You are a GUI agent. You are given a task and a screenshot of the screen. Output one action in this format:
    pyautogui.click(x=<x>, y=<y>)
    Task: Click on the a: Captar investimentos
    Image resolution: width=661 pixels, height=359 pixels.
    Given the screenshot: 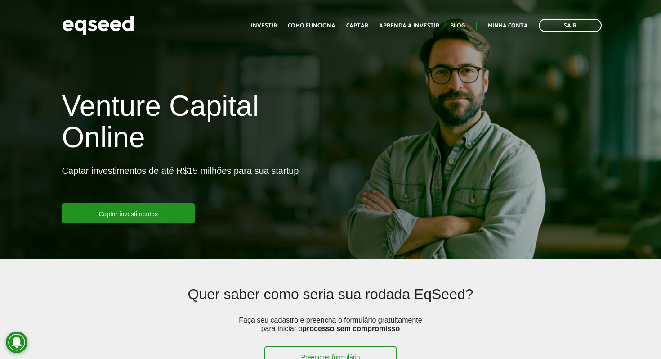 What is the action you would take?
    pyautogui.click(x=129, y=213)
    